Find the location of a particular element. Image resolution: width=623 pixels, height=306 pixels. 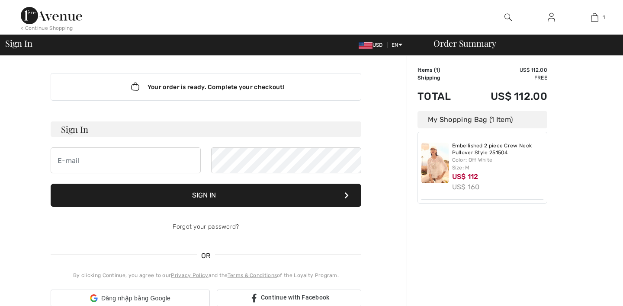

img: Embellished 2 piece Crew Neck Pullover Style 251504 is located at coordinates (435, 163).